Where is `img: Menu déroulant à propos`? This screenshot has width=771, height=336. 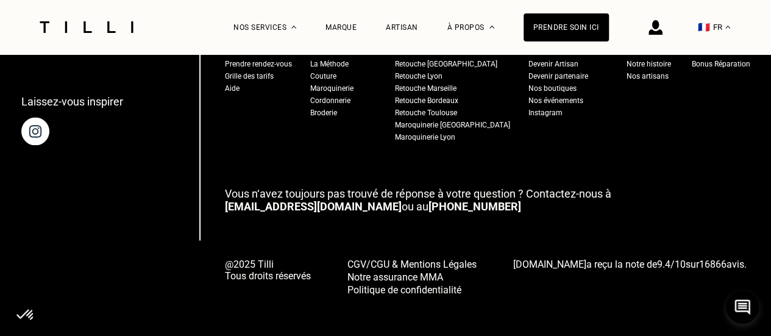 img: Menu déroulant à propos is located at coordinates (492, 27).